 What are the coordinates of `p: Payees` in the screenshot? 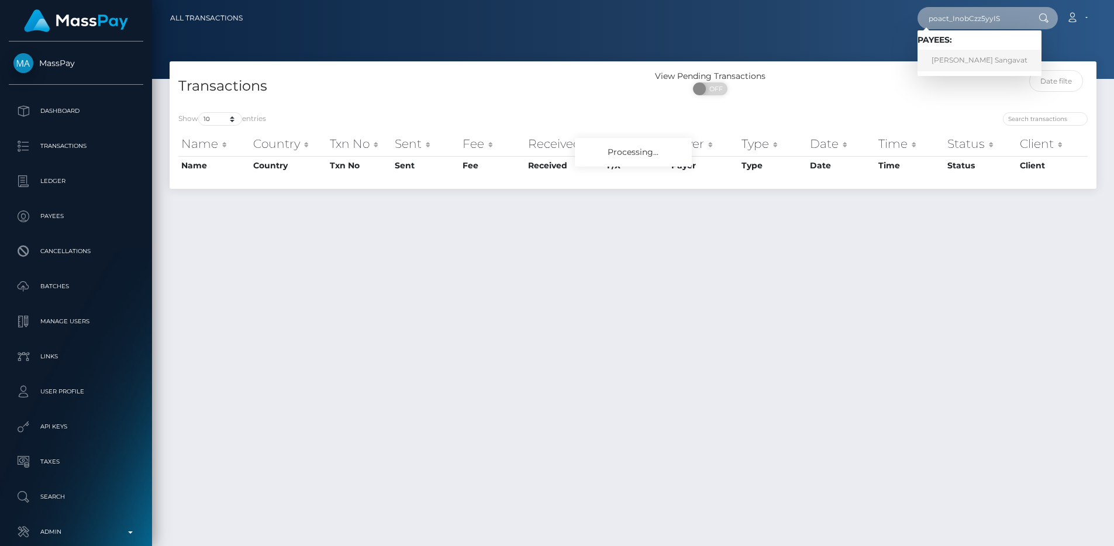 It's located at (76, 216).